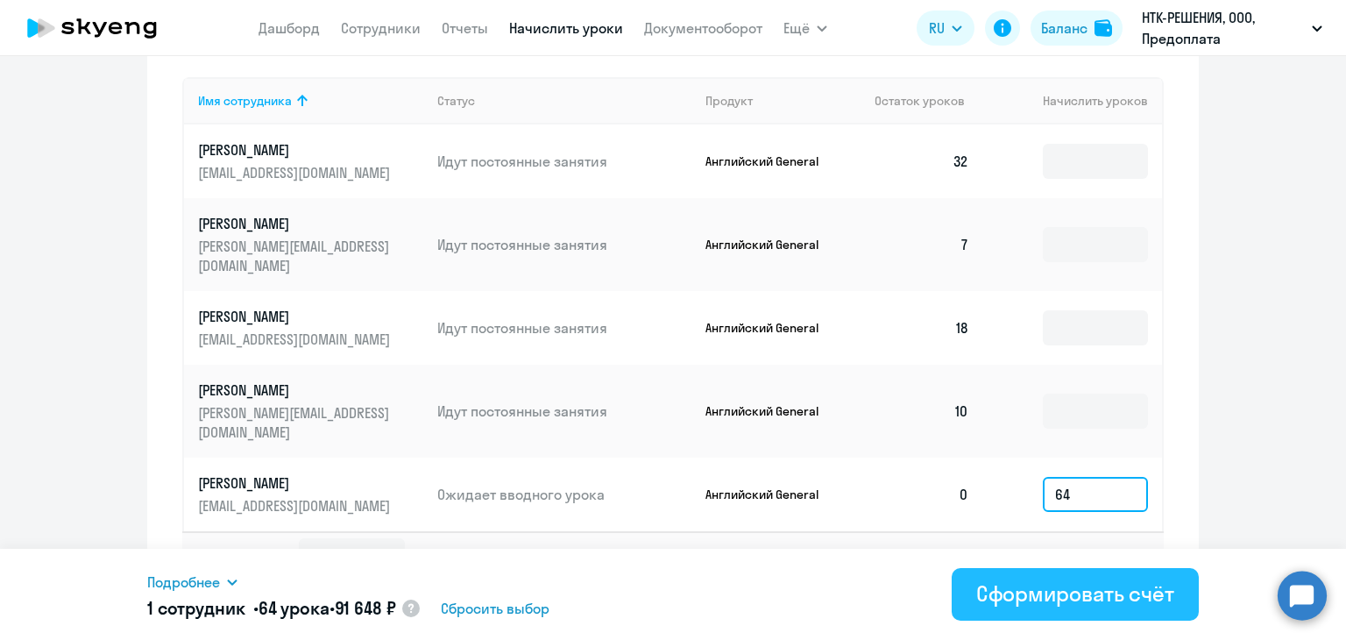  Describe the element at coordinates (929, 101) in the screenshot. I see `div: Остаток уроков` at that location.